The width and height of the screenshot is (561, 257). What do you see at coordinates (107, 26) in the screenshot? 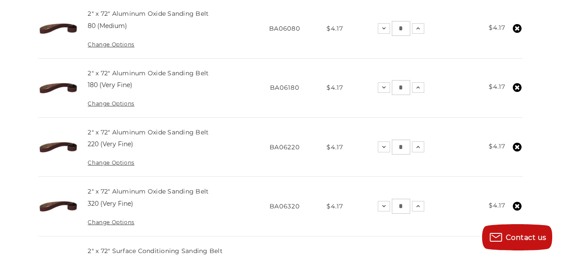
I see `dd: 80 (Medium)` at bounding box center [107, 26].